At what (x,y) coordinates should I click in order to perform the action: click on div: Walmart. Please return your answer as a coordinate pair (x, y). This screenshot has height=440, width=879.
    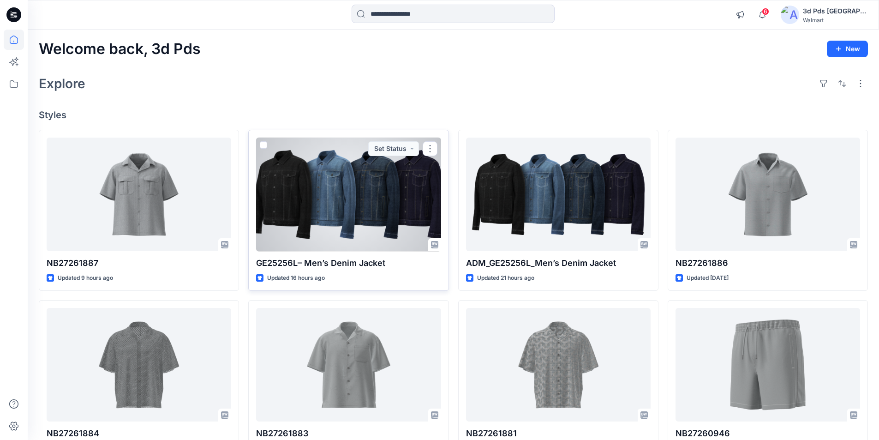
    Looking at the image, I should click on (835, 20).